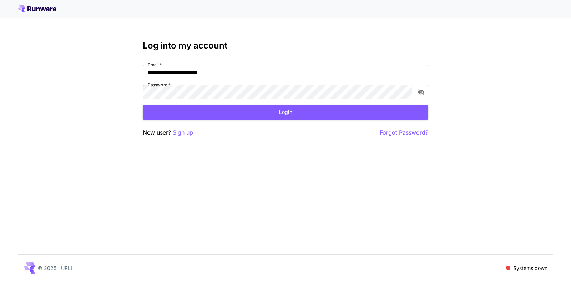 Image resolution: width=571 pixels, height=281 pixels. Describe the element at coordinates (404, 132) in the screenshot. I see `p: Forgot Password?` at that location.